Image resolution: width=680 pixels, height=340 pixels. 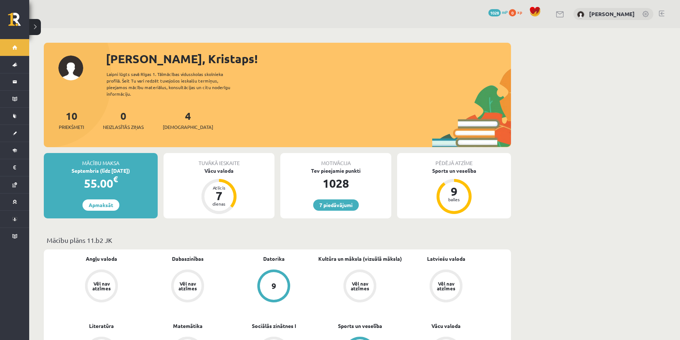 What do you see at coordinates (454, 170) in the screenshot?
I see `div: Sports un veselība` at bounding box center [454, 170].